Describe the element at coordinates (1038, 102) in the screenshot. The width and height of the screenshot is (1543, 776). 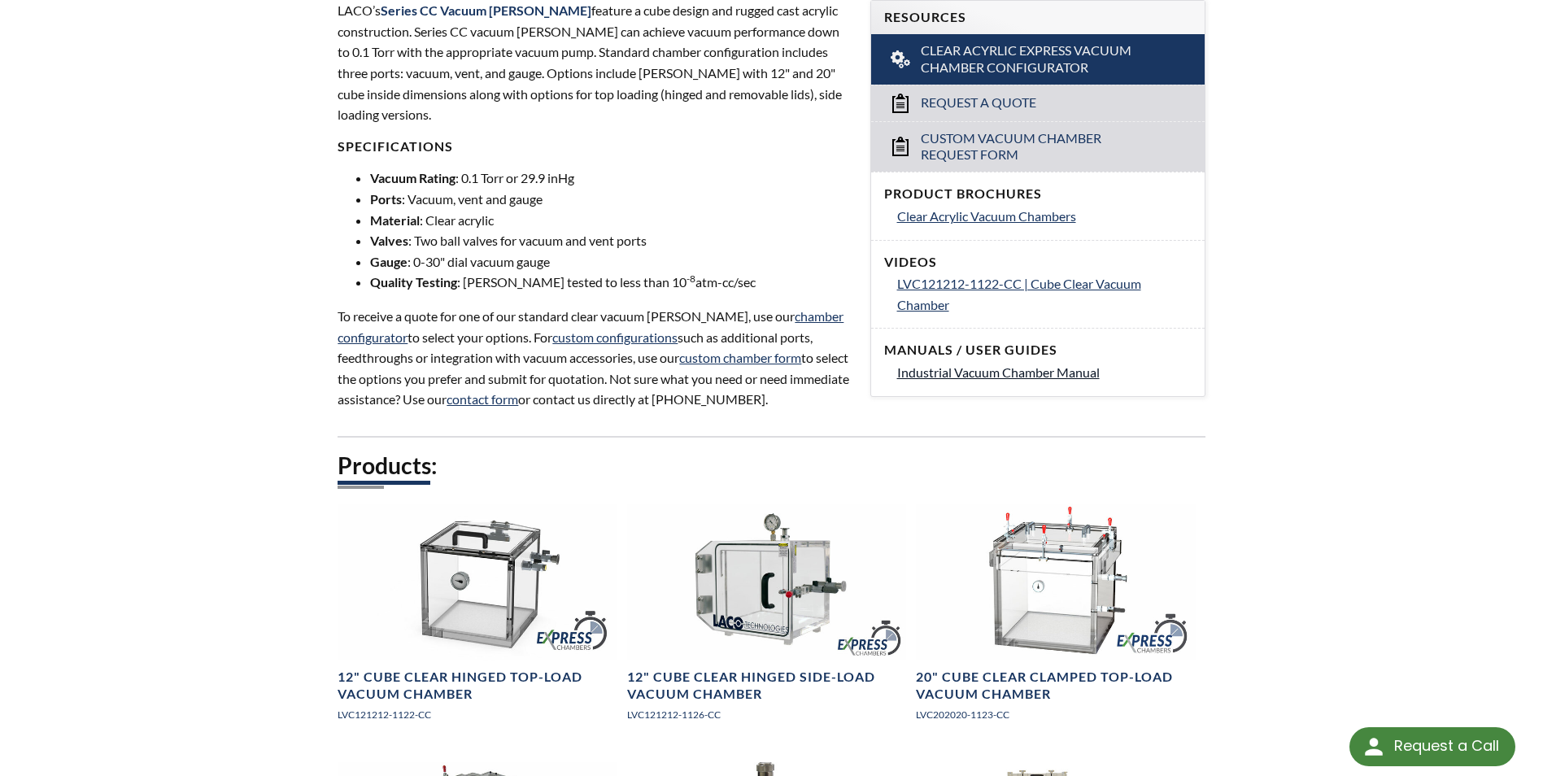
I see `a: Request a Quote` at that location.